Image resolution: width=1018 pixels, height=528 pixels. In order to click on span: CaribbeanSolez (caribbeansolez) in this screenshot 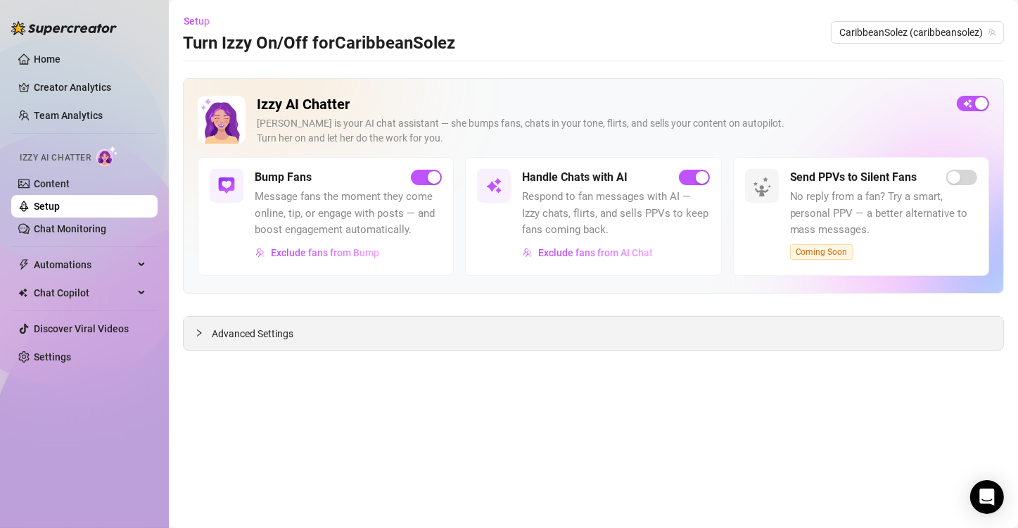, I will do `click(917, 32)`.